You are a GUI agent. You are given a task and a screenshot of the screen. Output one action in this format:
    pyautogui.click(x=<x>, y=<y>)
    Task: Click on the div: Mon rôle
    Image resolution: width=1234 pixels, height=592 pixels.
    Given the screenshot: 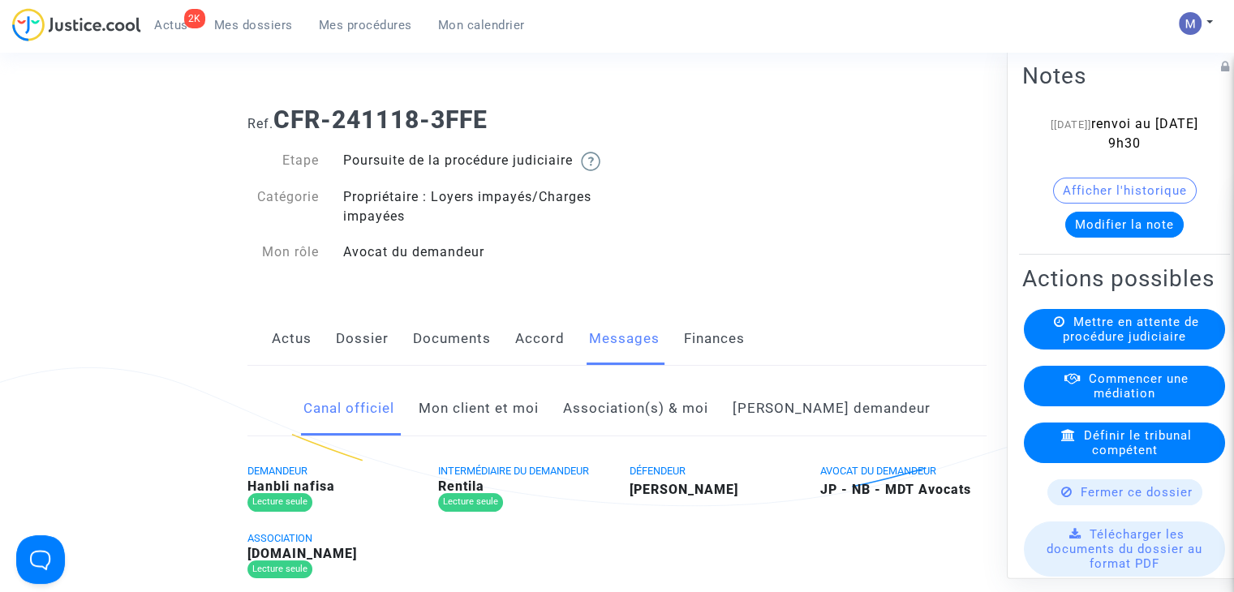 What is the action you would take?
    pyautogui.click(x=283, y=252)
    